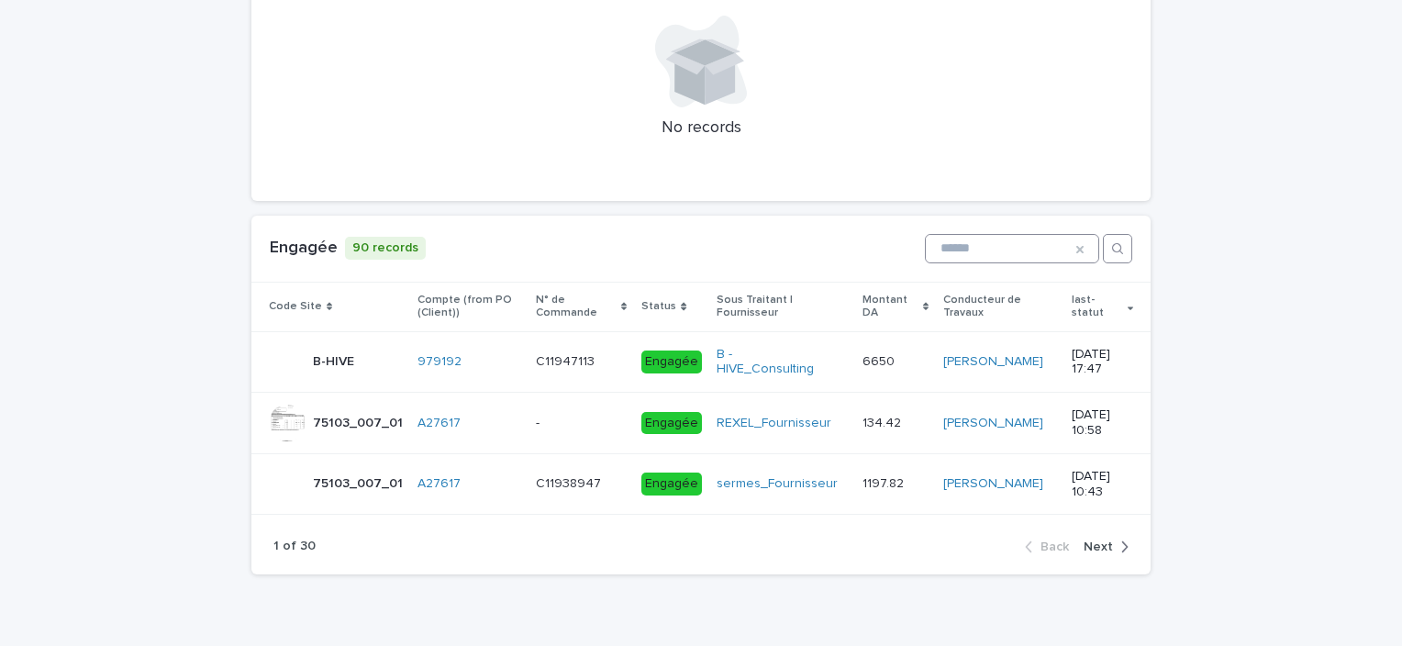  Describe the element at coordinates (999, 306) in the screenshot. I see `p: Conducteur de Travaux` at that location.